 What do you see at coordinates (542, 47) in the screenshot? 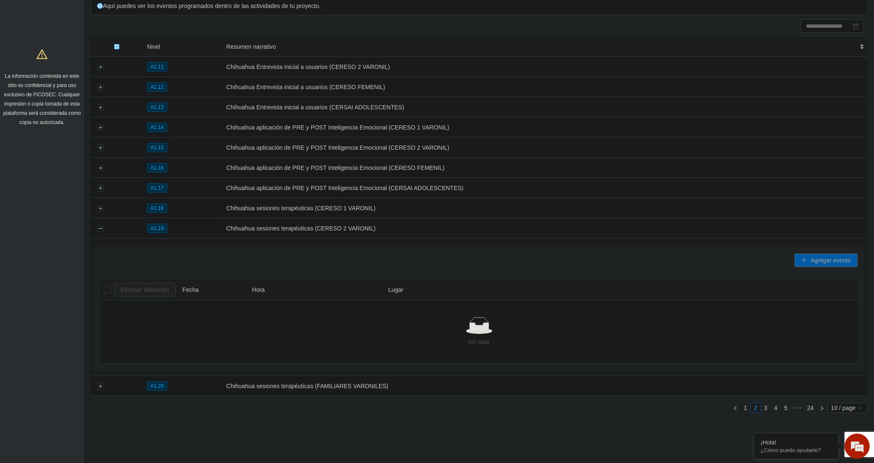
I see `span: Resumen narrativo` at bounding box center [542, 47].